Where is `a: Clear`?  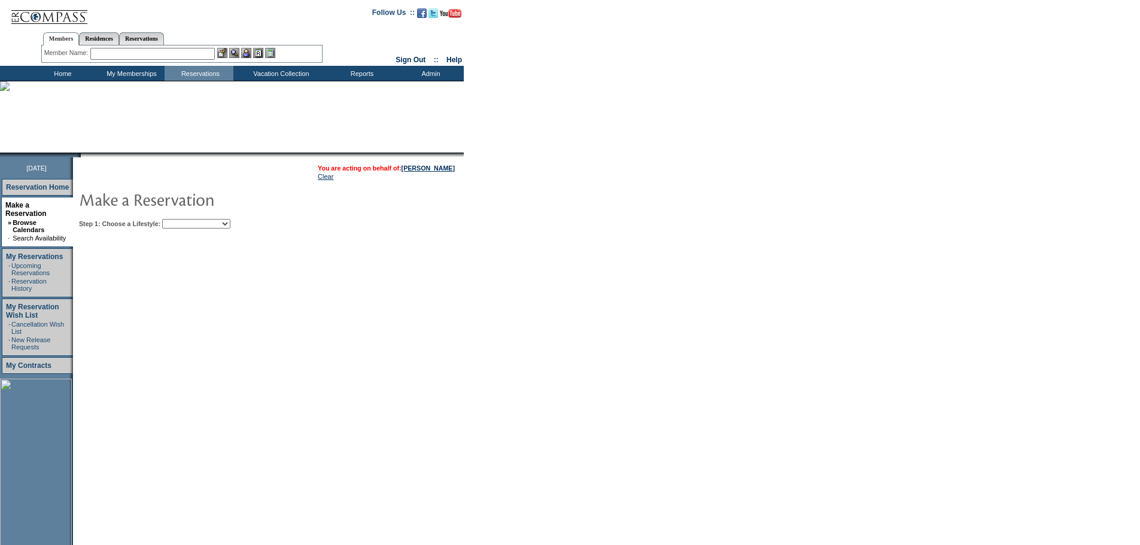 a: Clear is located at coordinates (326, 177).